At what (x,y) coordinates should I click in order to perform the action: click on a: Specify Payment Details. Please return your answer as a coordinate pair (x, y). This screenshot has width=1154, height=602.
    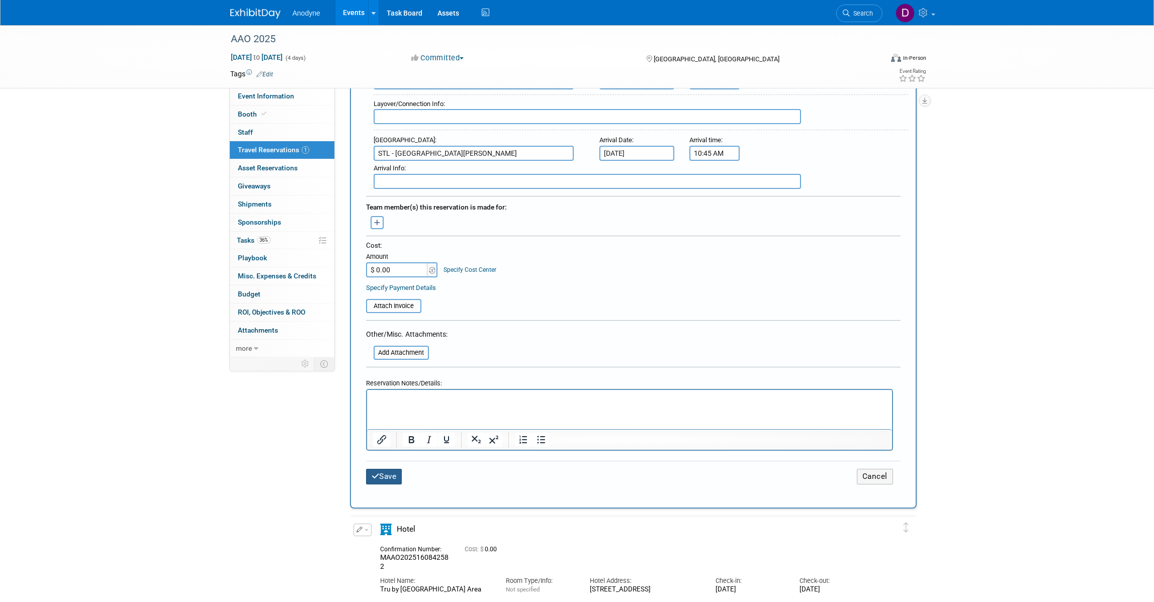
    Looking at the image, I should click on (401, 288).